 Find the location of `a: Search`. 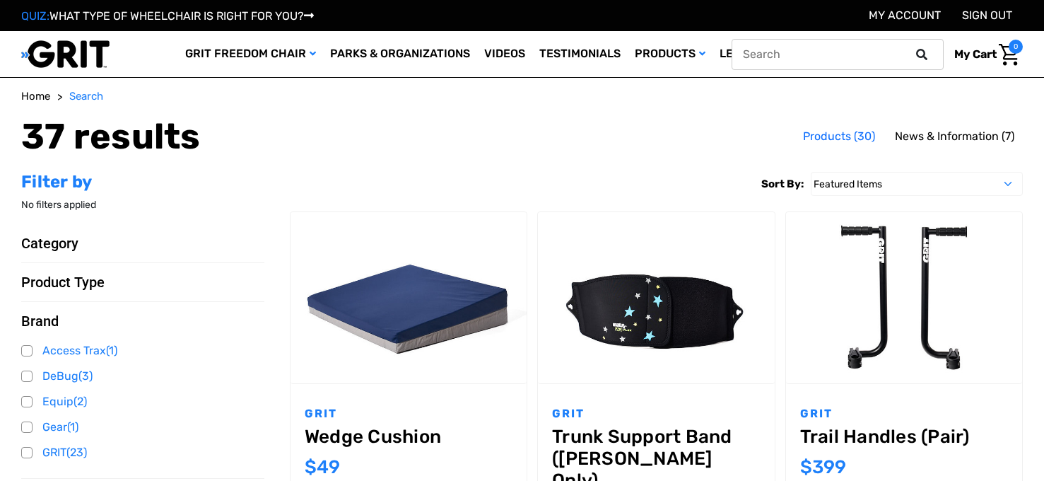

a: Search is located at coordinates (86, 96).